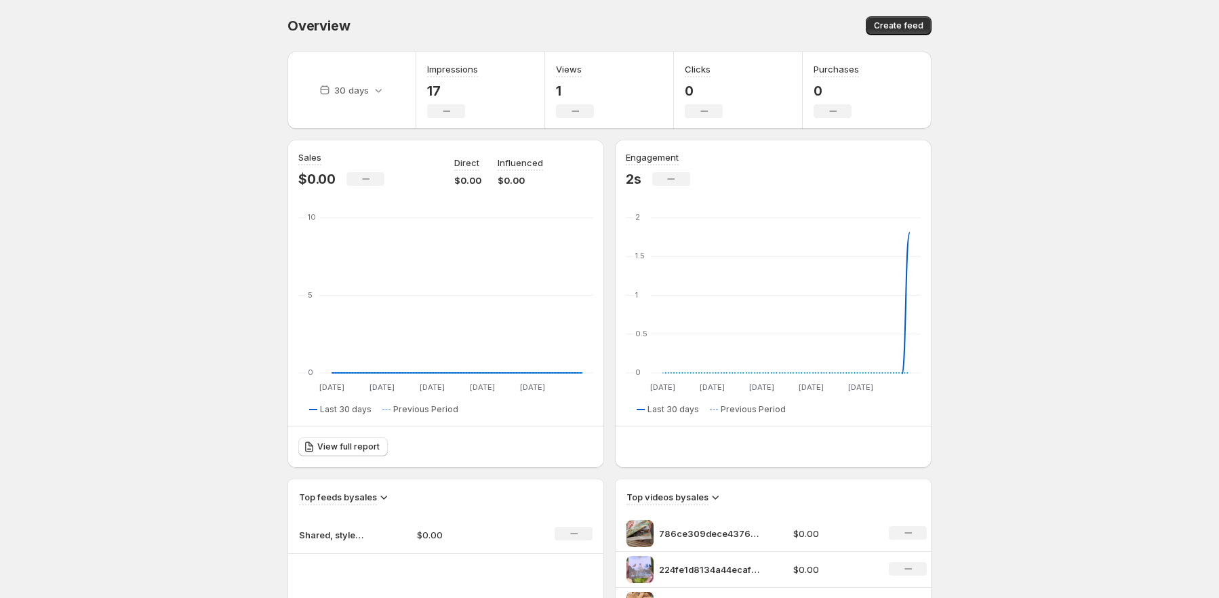  I want to click on a: View full report, so click(343, 447).